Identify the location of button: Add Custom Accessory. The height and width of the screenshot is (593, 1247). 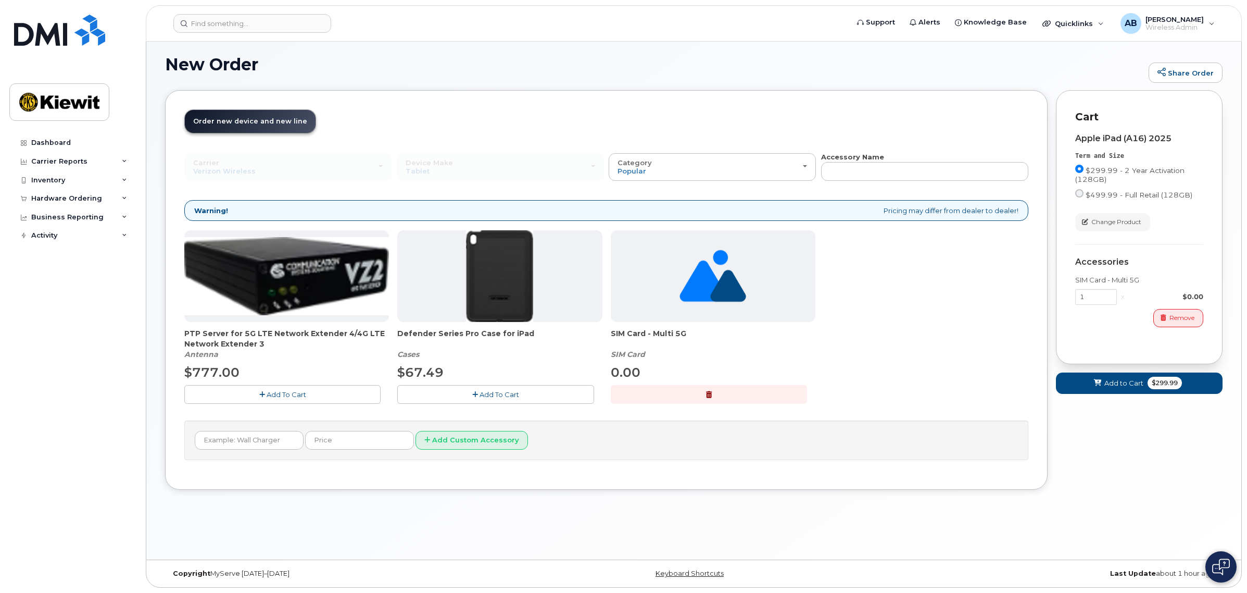
(472, 440).